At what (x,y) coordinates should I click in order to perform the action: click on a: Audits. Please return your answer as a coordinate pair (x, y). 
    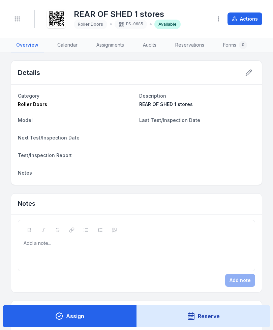
    Looking at the image, I should click on (150, 45).